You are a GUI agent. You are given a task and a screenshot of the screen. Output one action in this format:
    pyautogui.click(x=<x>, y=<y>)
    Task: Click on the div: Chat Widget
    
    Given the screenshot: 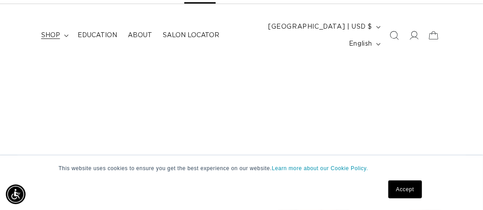 What is the action you would take?
    pyautogui.click(x=461, y=189)
    